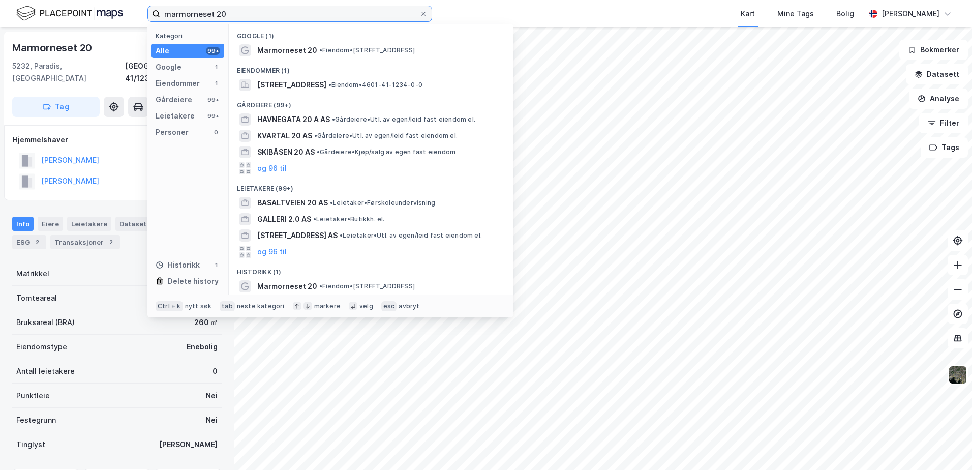 This screenshot has width=972, height=470. Describe the element at coordinates (227, 306) in the screenshot. I see `div: tab` at that location.